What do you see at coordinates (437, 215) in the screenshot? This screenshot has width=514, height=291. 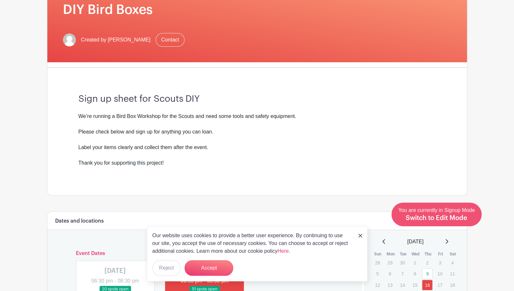 I see `a: You are currently in Signup Mode Switch to Edit Mode` at bounding box center [437, 215].